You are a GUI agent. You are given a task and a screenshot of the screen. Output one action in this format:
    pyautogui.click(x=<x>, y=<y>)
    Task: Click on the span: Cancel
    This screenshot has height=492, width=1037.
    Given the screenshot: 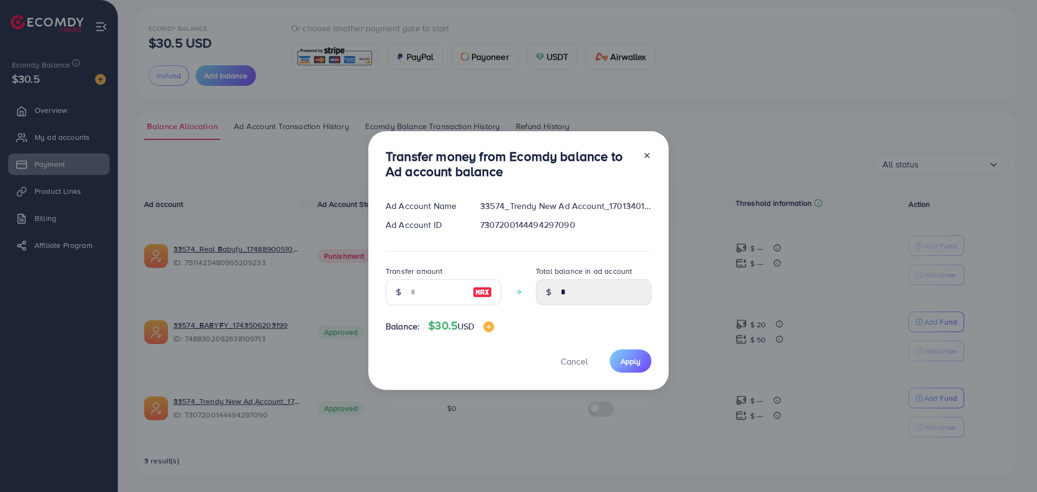 What is the action you would take?
    pyautogui.click(x=574, y=361)
    